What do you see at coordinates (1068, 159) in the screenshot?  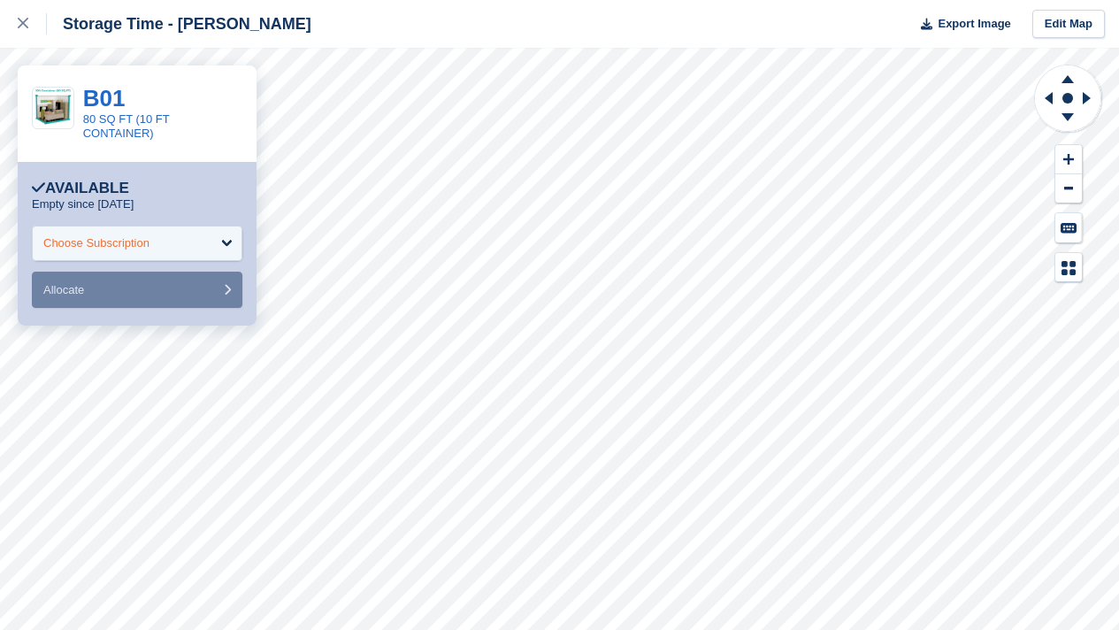 I see `button: Zoom In` at bounding box center [1068, 159].